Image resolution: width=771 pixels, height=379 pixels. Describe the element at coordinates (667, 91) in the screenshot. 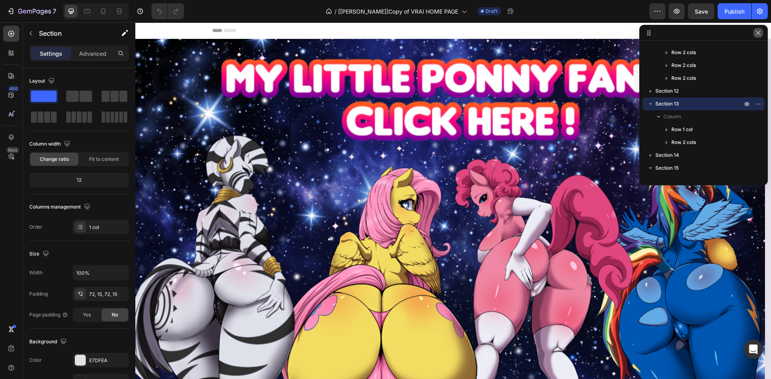

I see `span: Section 12` at that location.